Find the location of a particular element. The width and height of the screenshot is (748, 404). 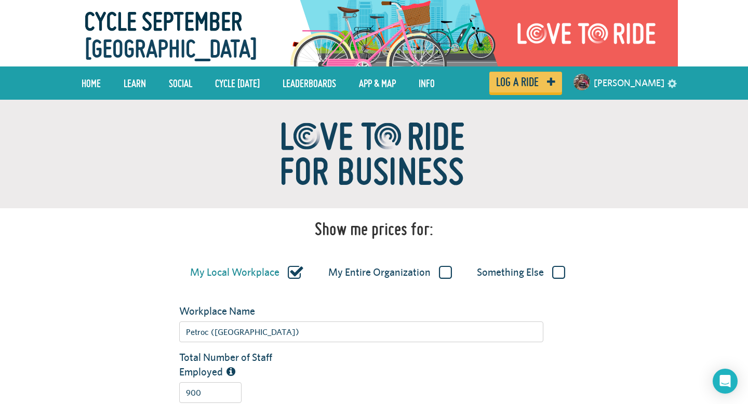

label: Something Else is located at coordinates (521, 273).